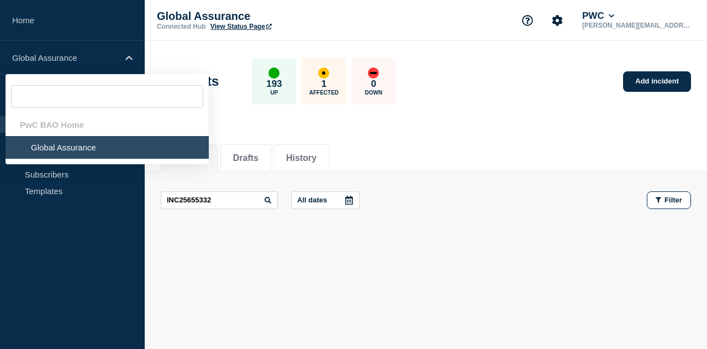 This screenshot has height=349, width=707. Describe the element at coordinates (301, 158) in the screenshot. I see `button: History` at that location.